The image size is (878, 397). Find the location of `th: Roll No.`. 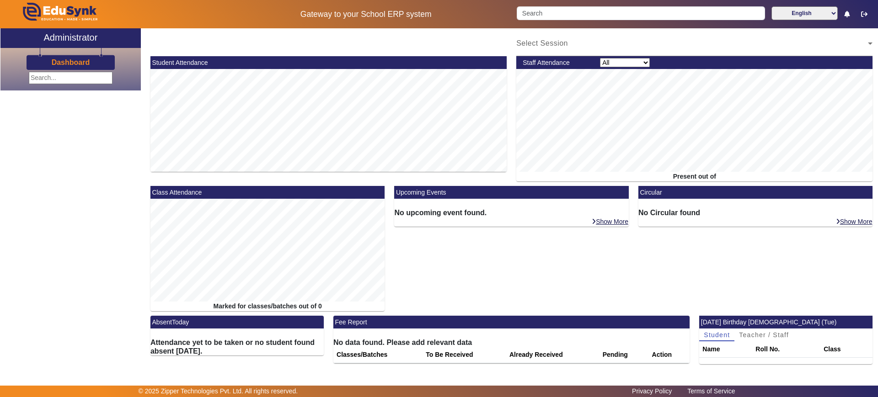

th: Roll No. is located at coordinates (786, 350).